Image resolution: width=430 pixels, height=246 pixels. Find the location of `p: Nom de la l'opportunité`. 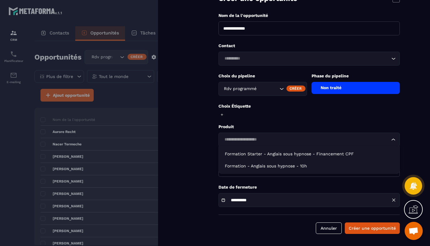

p: Nom de la l'opportunité is located at coordinates (309, 15).